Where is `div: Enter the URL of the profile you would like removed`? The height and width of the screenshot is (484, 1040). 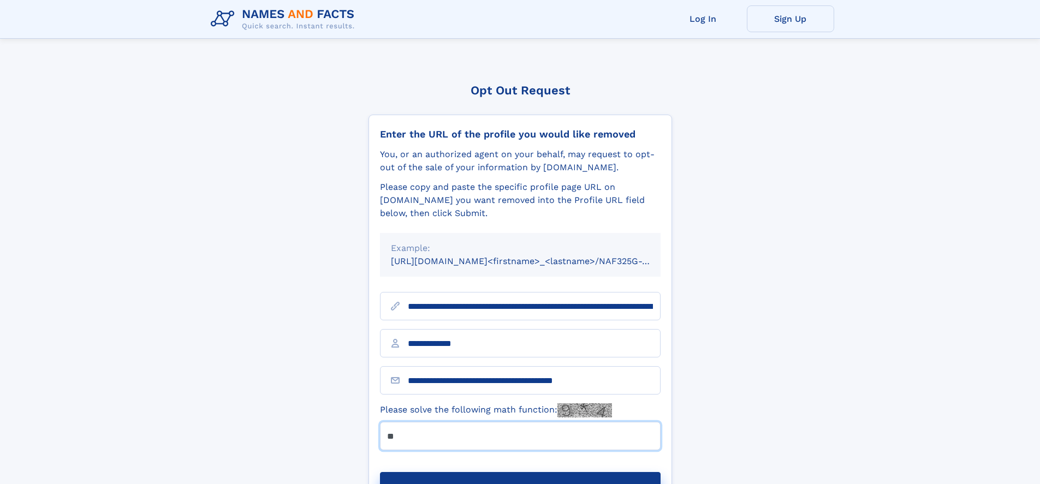 div: Enter the URL of the profile you would like removed is located at coordinates (520, 134).